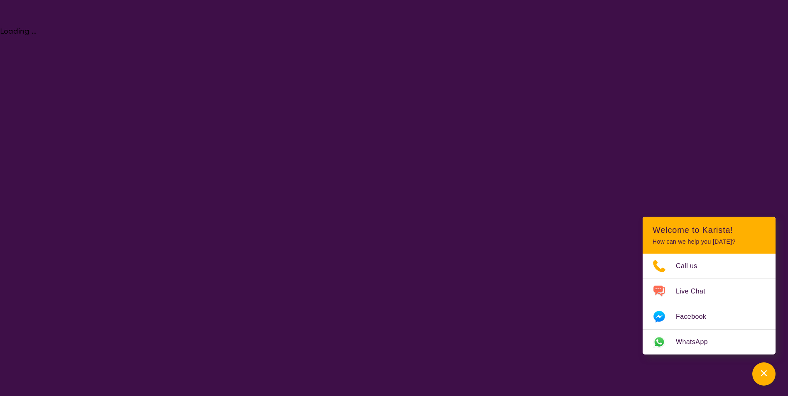  What do you see at coordinates (695, 292) in the screenshot?
I see `span: Live Chat` at bounding box center [695, 292].